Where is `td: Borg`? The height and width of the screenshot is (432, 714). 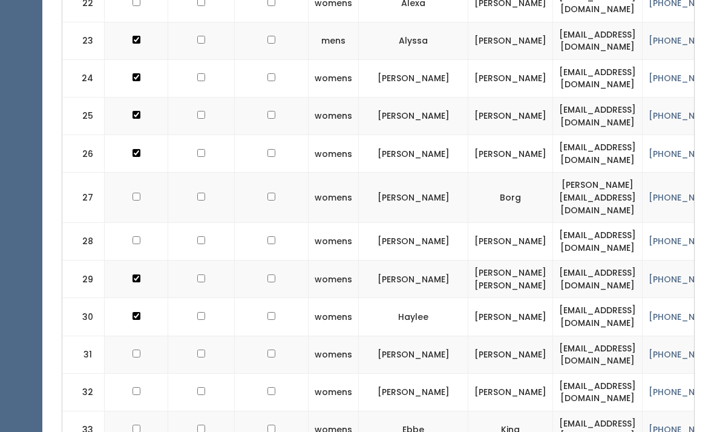 td: Borg is located at coordinates (511, 198).